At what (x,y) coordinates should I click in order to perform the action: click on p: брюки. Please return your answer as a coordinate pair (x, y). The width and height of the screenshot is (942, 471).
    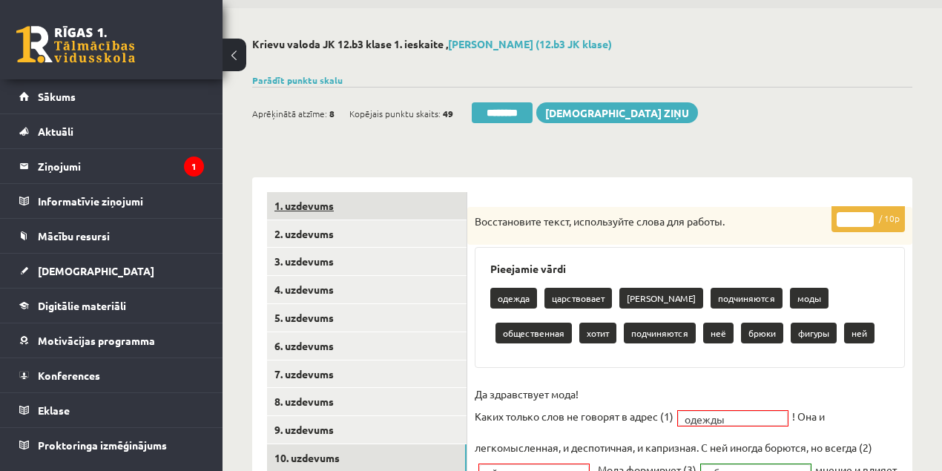
    Looking at the image, I should click on (762, 333).